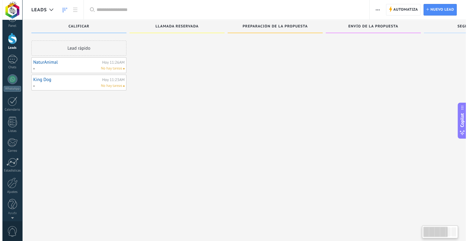 The image size is (468, 241). I want to click on div: Llamada reservada, so click(174, 27).